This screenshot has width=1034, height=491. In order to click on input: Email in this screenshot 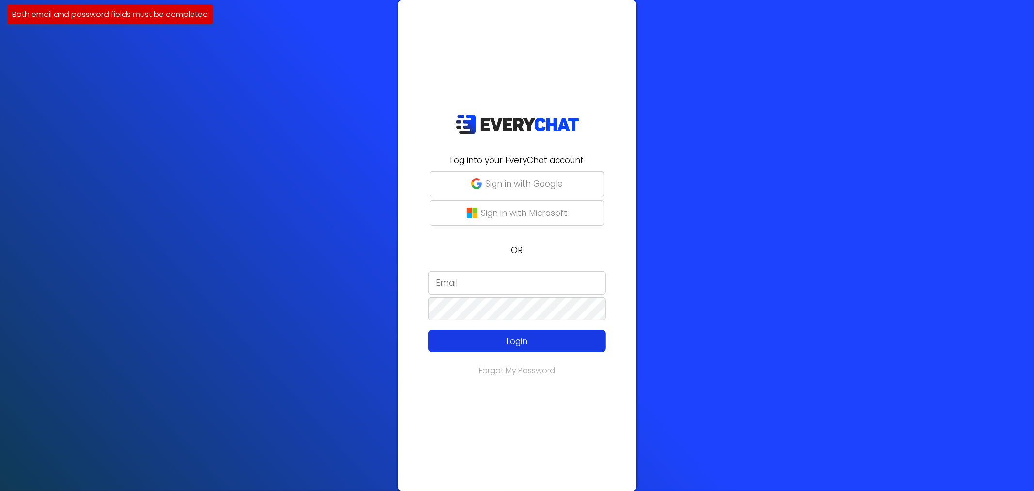, I will do `click(517, 283)`.